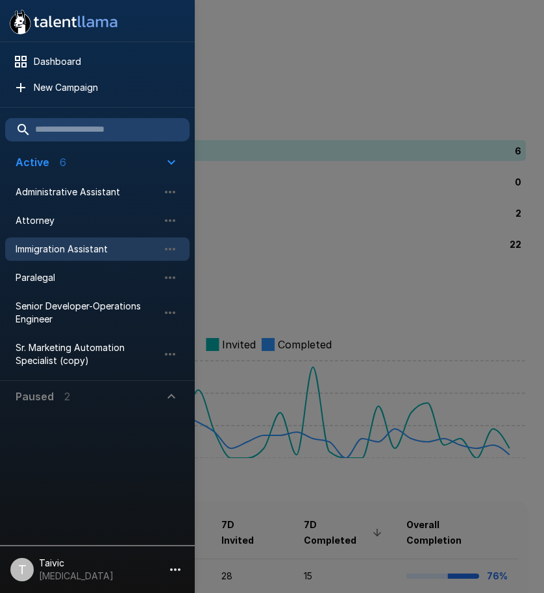 The image size is (544, 593). What do you see at coordinates (87, 354) in the screenshot?
I see `span: Sr. Marketing Automation Specialist (copy)` at bounding box center [87, 354].